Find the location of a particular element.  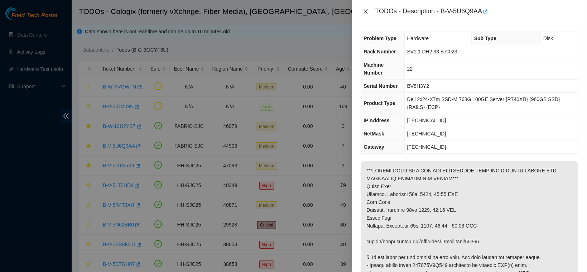

span: Gateway is located at coordinates (374, 147).